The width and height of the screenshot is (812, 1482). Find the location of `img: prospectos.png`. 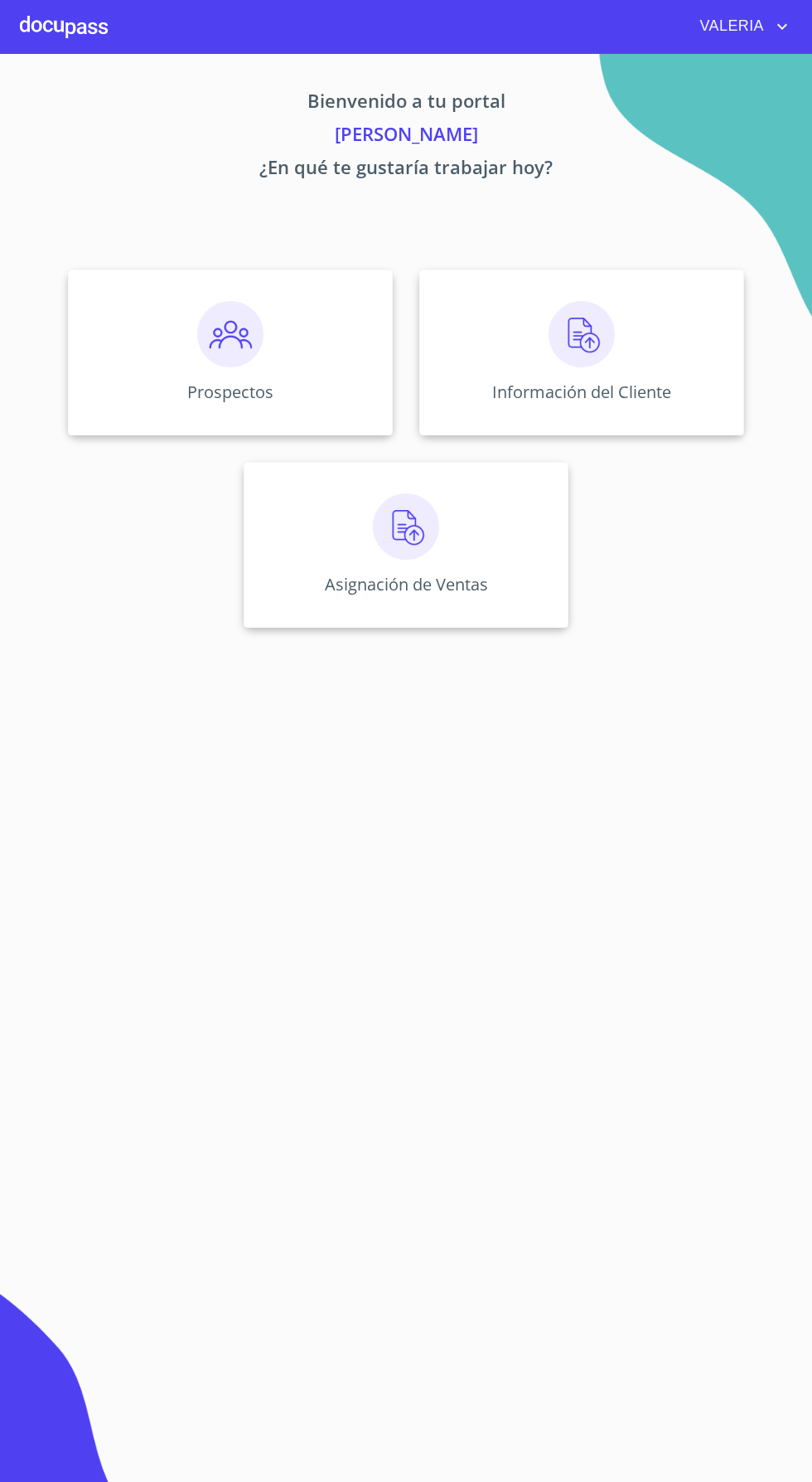

img: prospectos.png is located at coordinates (231, 334).